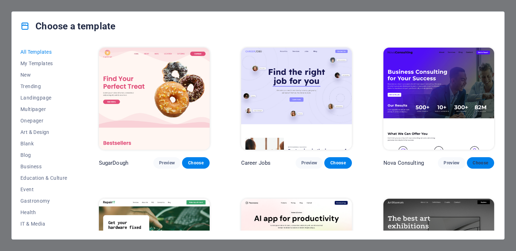 Image resolution: width=516 pixels, height=251 pixels. I want to click on button: Onepager, so click(44, 121).